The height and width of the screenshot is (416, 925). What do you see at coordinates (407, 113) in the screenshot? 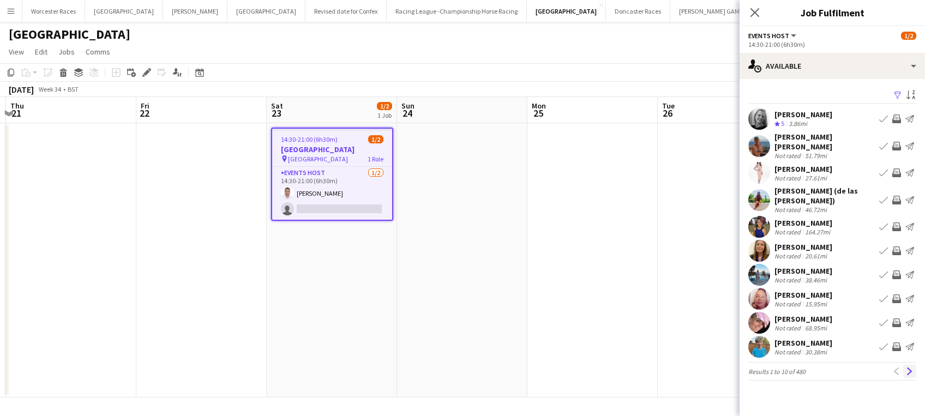
I see `span: 24` at bounding box center [407, 113].